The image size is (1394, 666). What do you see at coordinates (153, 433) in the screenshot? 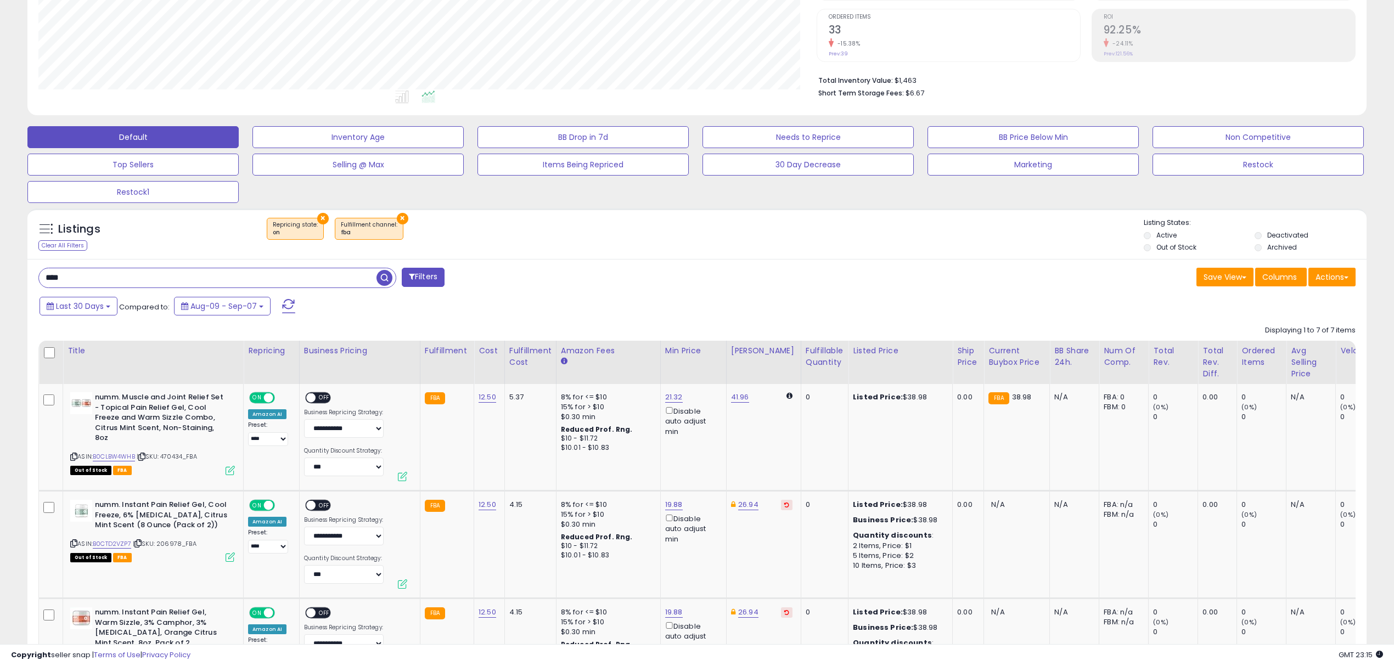
I see `div: ASIN:` at bounding box center [153, 433].